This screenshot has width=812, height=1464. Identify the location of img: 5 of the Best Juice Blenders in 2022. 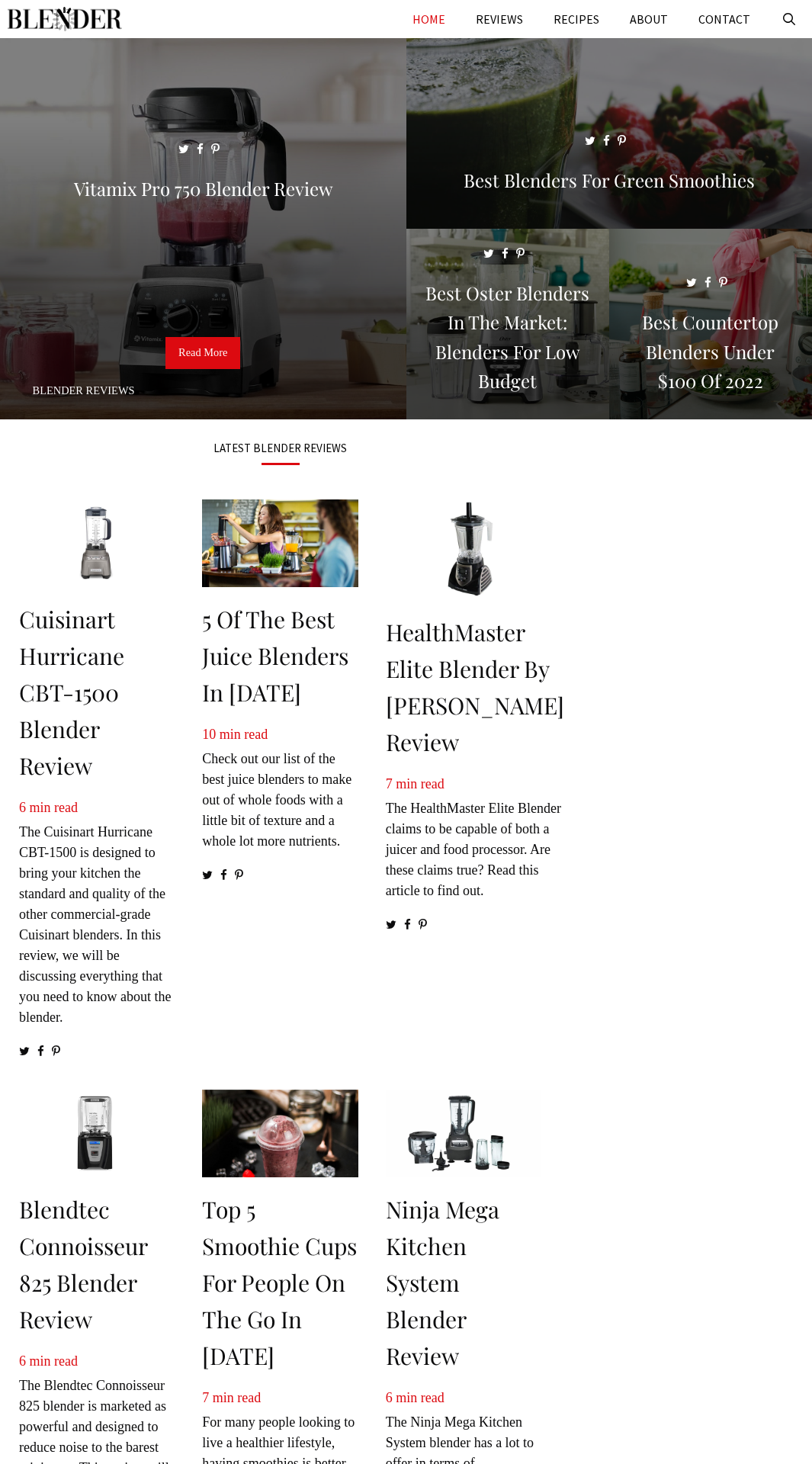
(280, 543).